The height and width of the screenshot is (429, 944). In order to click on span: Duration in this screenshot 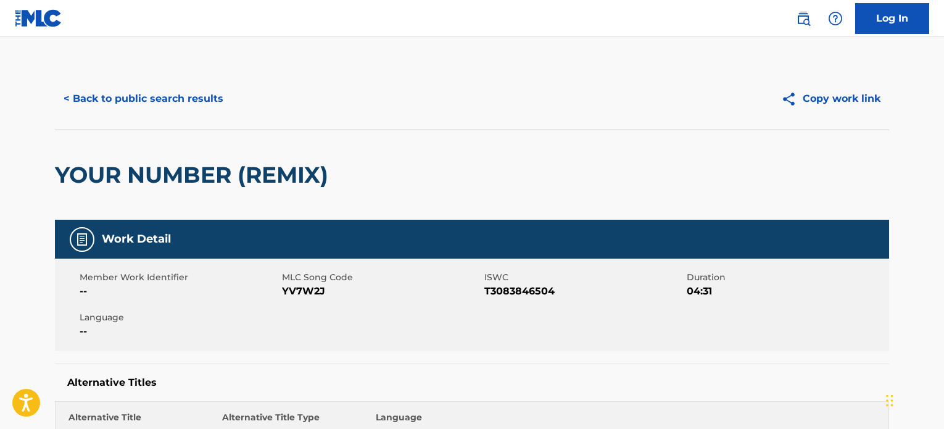, I will do `click(786, 277)`.